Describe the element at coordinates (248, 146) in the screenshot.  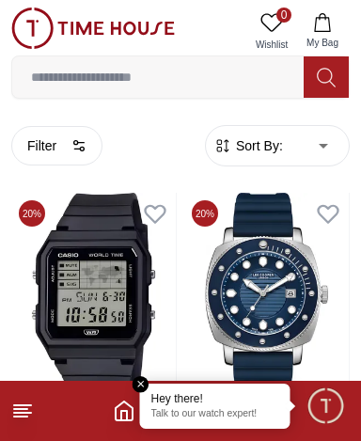
I see `button: Sort By:` at that location.